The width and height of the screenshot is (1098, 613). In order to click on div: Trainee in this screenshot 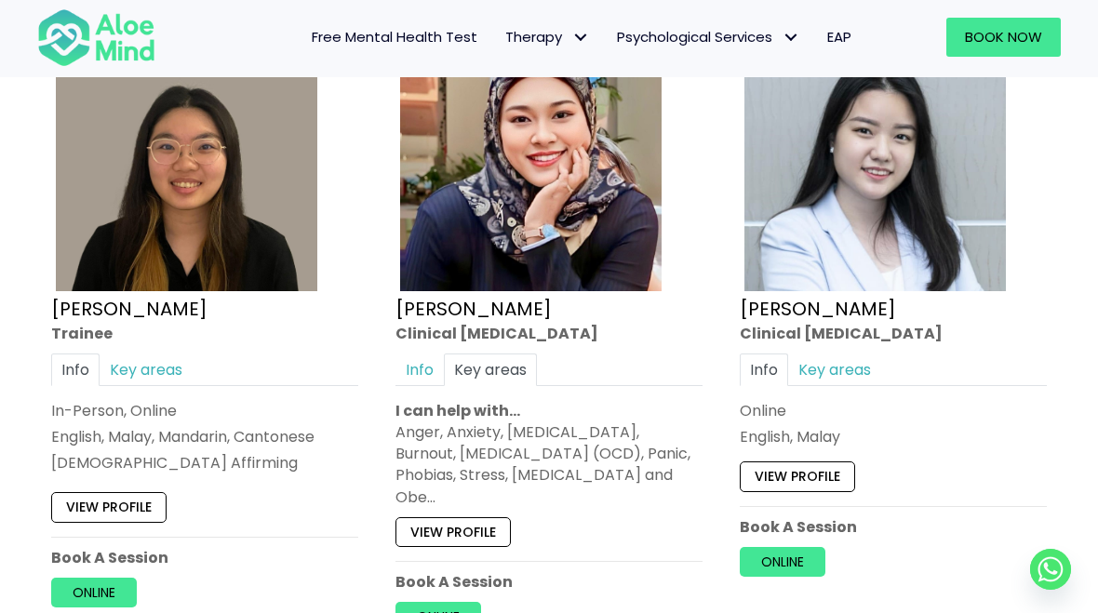, I will do `click(205, 333)`.